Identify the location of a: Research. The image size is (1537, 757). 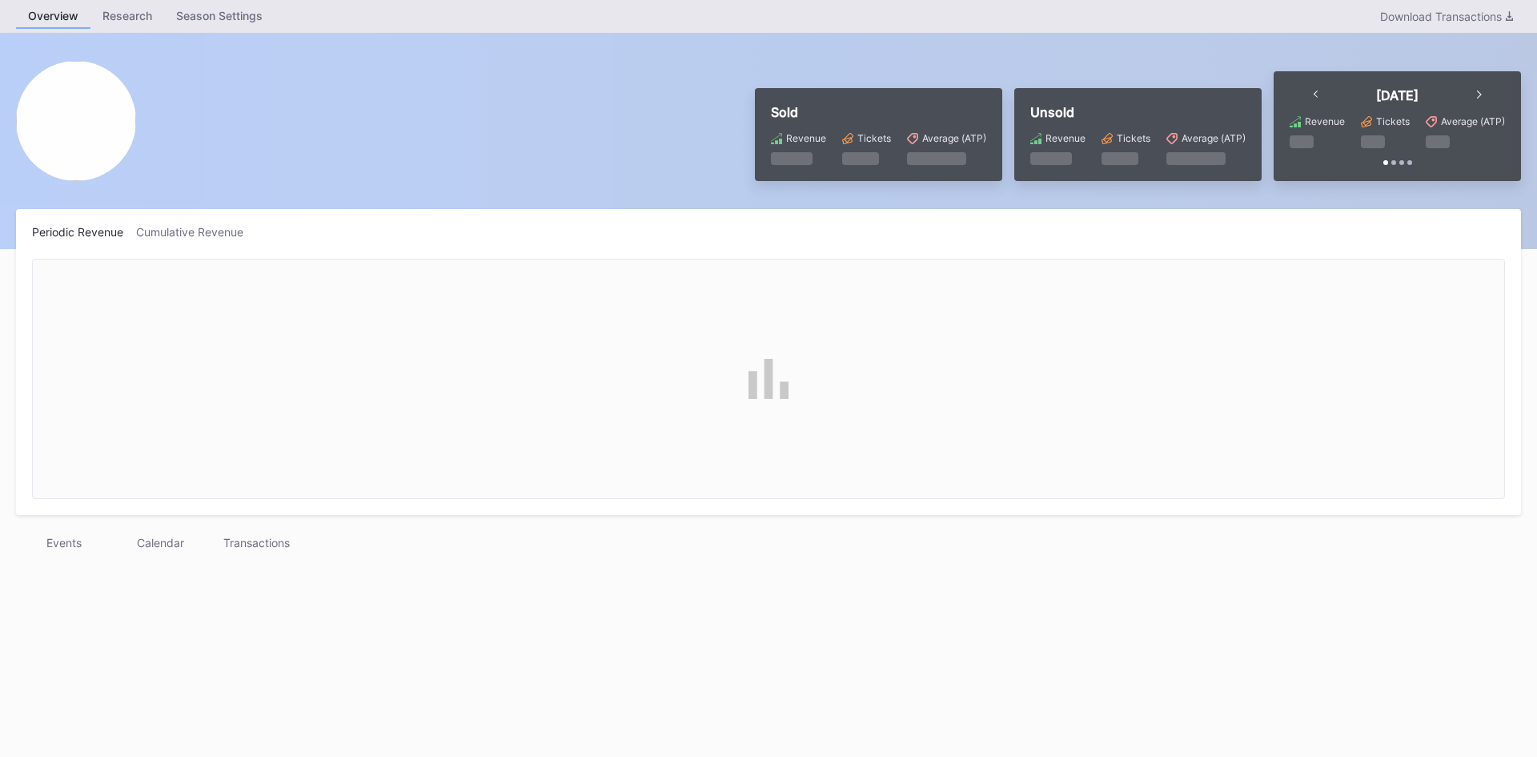
(127, 16).